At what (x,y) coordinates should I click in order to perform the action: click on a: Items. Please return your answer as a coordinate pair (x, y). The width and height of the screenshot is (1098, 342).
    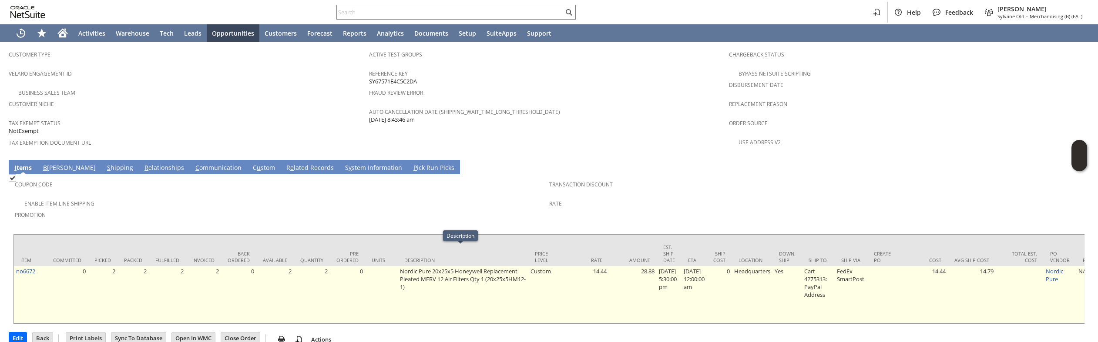
    Looking at the image, I should click on (23, 168).